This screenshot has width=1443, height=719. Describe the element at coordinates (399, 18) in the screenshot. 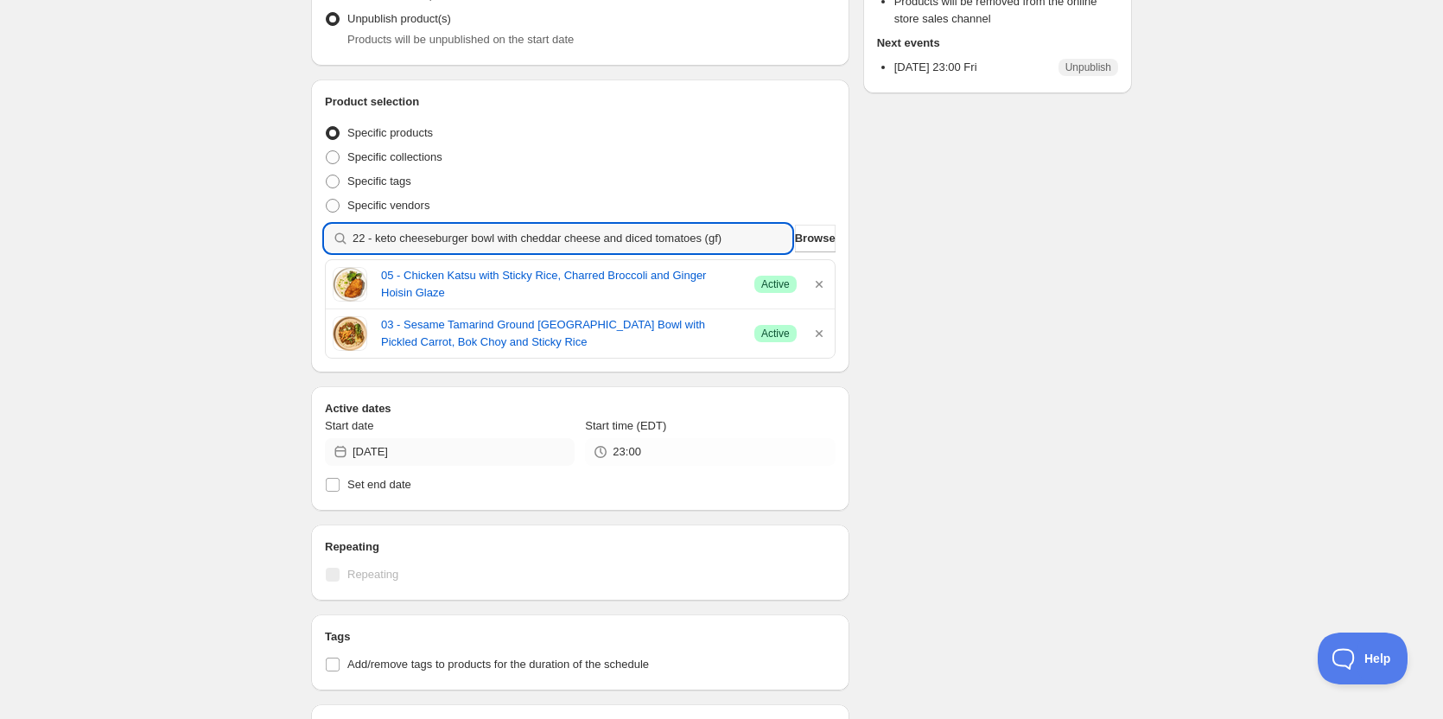

I see `span: Unpublish product(s)` at that location.